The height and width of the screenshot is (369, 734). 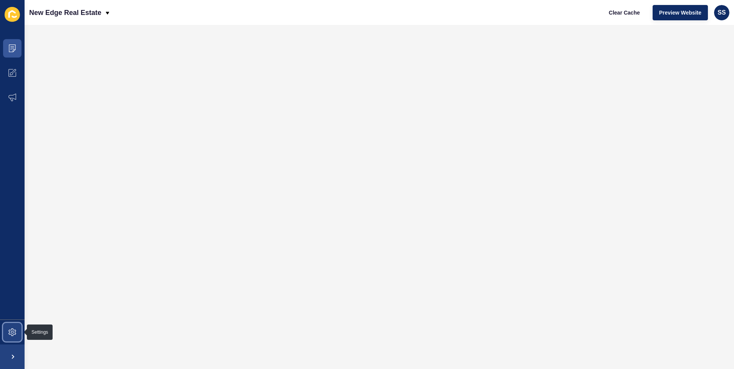 What do you see at coordinates (65, 13) in the screenshot?
I see `p: New Edge Real Estate` at bounding box center [65, 13].